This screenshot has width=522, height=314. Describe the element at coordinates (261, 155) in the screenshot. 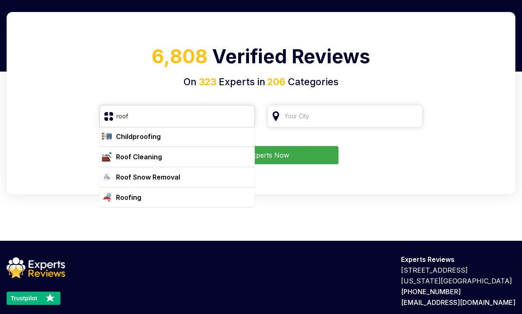

I see `button: Find Experts Now` at that location.